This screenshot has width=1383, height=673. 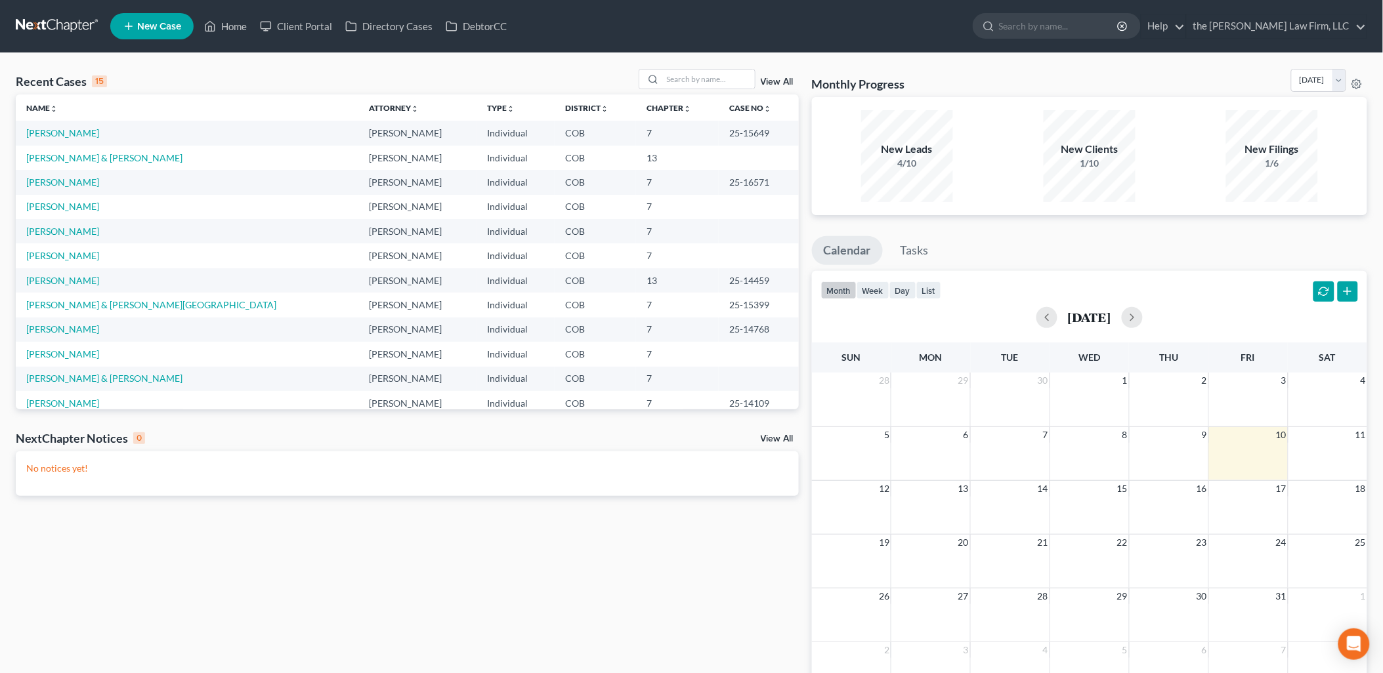 I want to click on span: 27, so click(x=963, y=596).